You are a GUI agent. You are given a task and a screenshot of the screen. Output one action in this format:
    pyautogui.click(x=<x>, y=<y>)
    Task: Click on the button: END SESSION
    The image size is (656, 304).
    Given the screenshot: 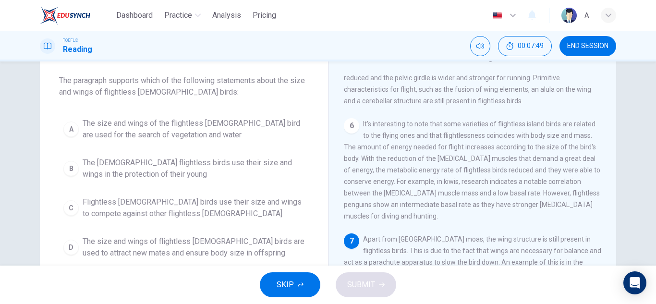 What is the action you would take?
    pyautogui.click(x=588, y=46)
    